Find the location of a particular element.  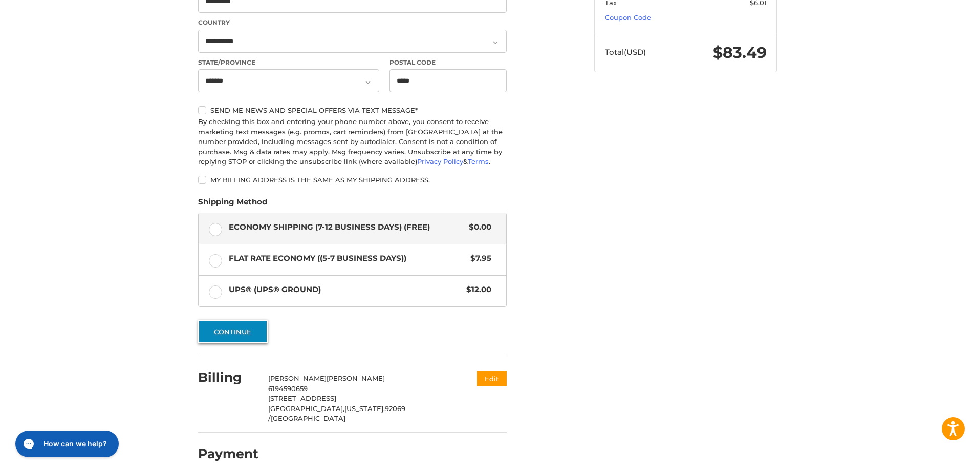

span: $7.95 is located at coordinates (478, 258).